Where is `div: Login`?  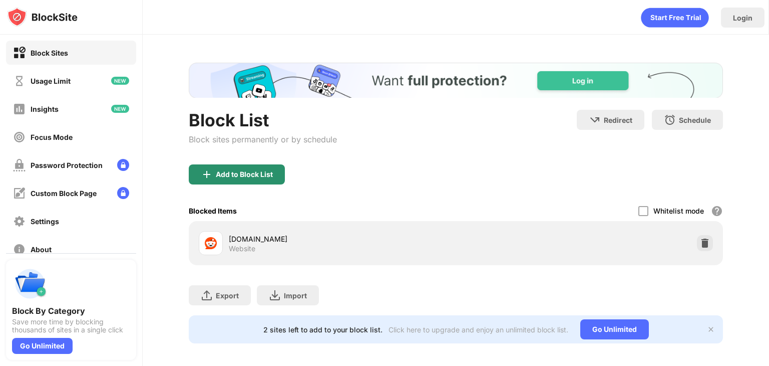
div: Login is located at coordinates (743, 18).